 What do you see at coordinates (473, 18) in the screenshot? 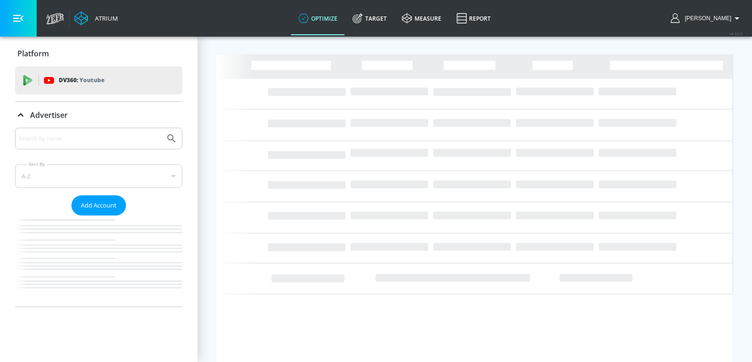
I see `a: Report` at bounding box center [473, 18].